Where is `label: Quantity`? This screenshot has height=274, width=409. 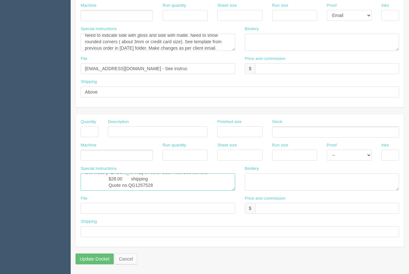
label: Quantity is located at coordinates (88, 122).